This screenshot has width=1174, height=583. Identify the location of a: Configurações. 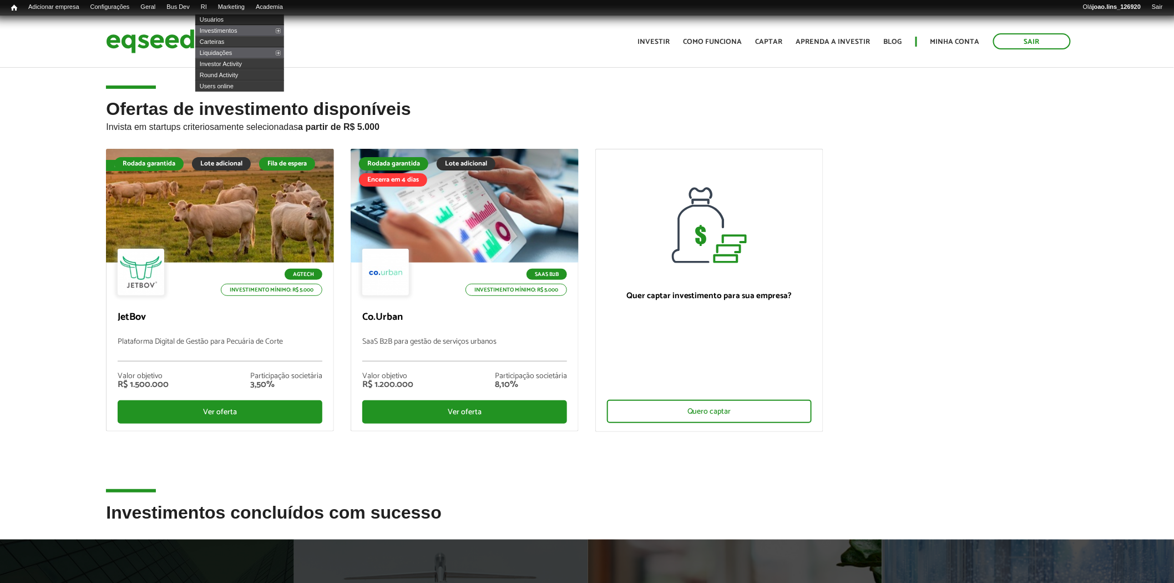
(110, 7).